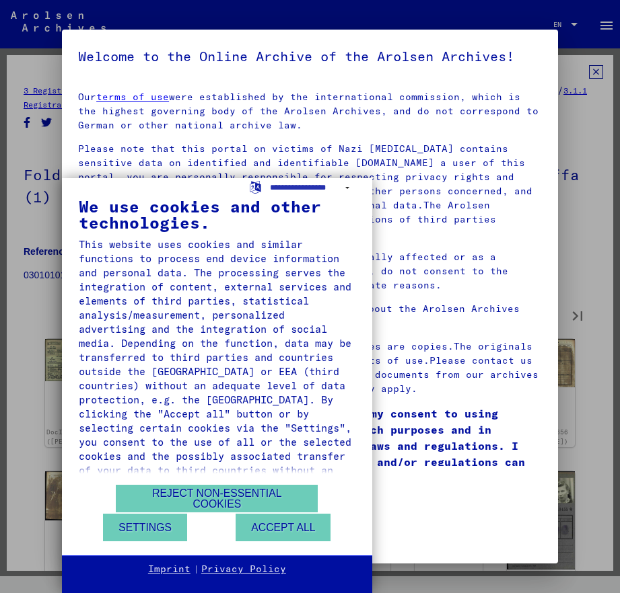 This screenshot has height=593, width=620. I want to click on button: Reject non-essential cookies, so click(217, 499).